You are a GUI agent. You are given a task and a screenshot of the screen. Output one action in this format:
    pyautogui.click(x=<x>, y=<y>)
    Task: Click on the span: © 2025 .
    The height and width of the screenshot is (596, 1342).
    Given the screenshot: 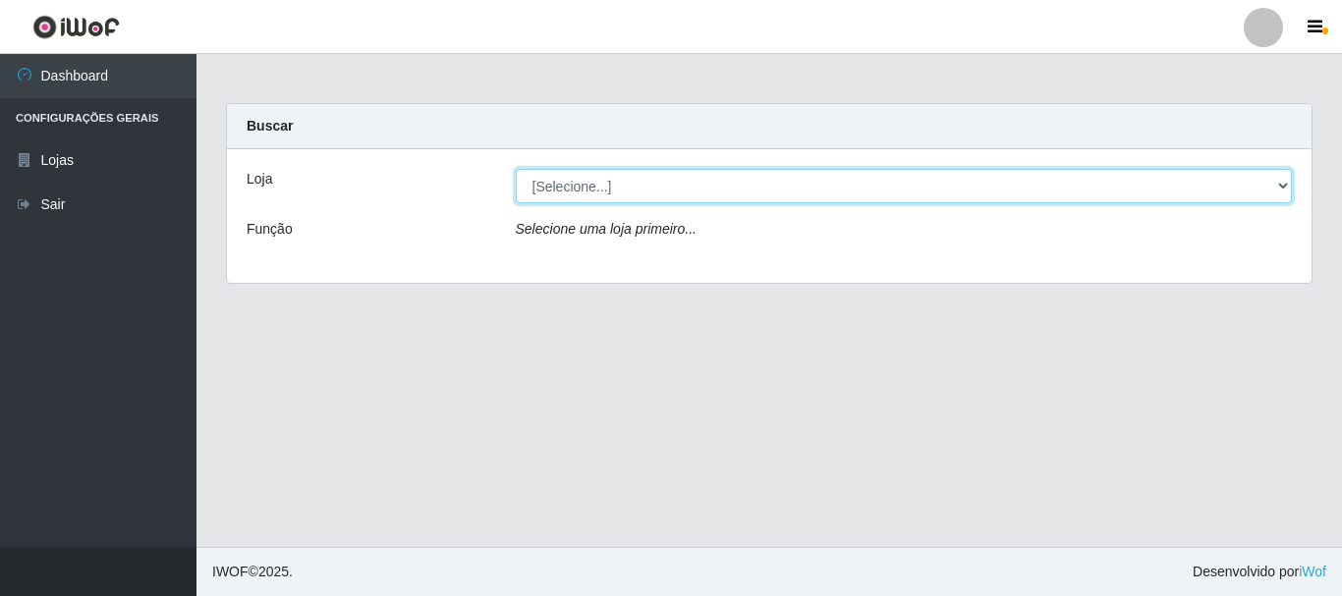 What is the action you would take?
    pyautogui.click(x=253, y=572)
    